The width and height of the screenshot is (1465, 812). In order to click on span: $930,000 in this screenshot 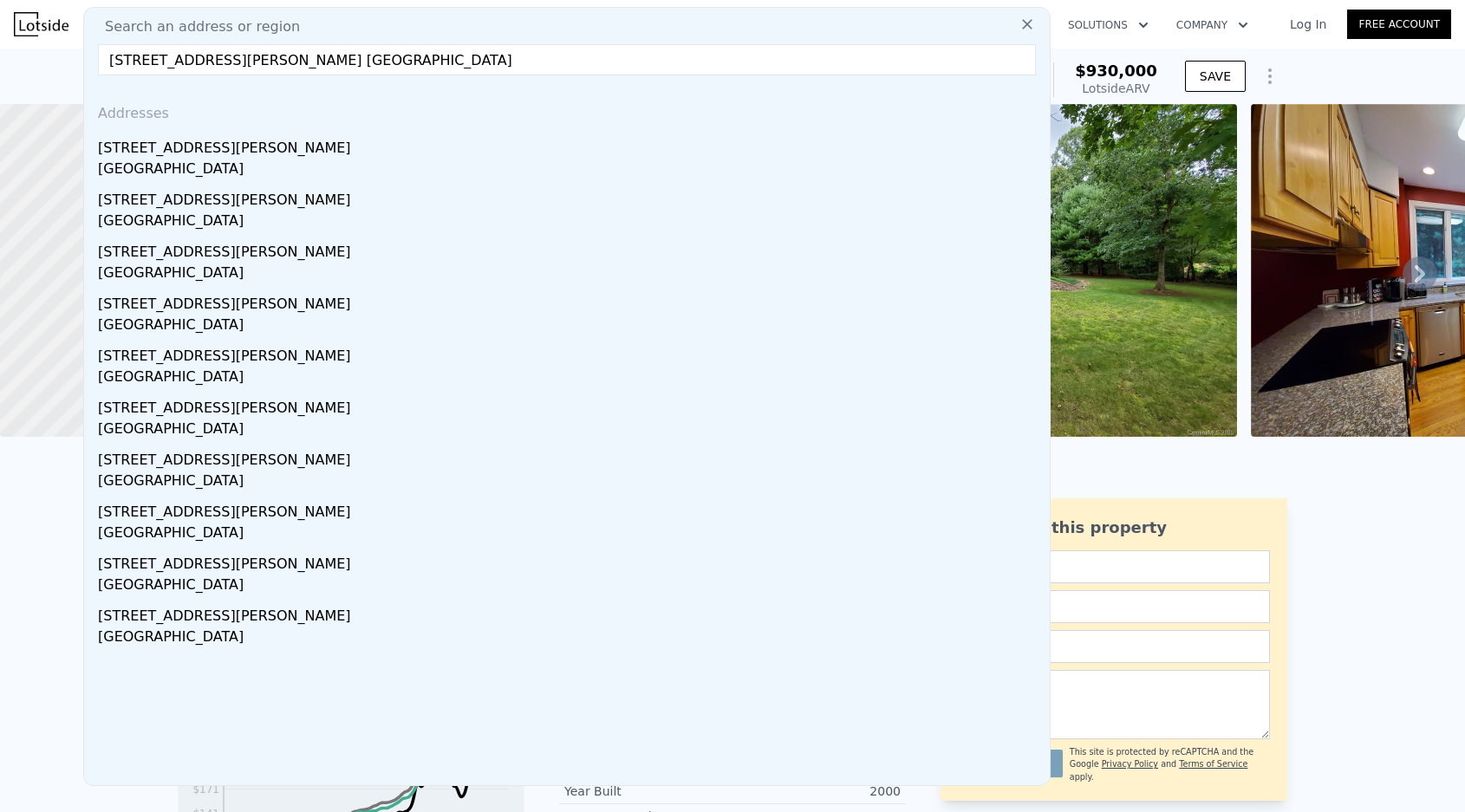, I will do `click(1115, 70)`.